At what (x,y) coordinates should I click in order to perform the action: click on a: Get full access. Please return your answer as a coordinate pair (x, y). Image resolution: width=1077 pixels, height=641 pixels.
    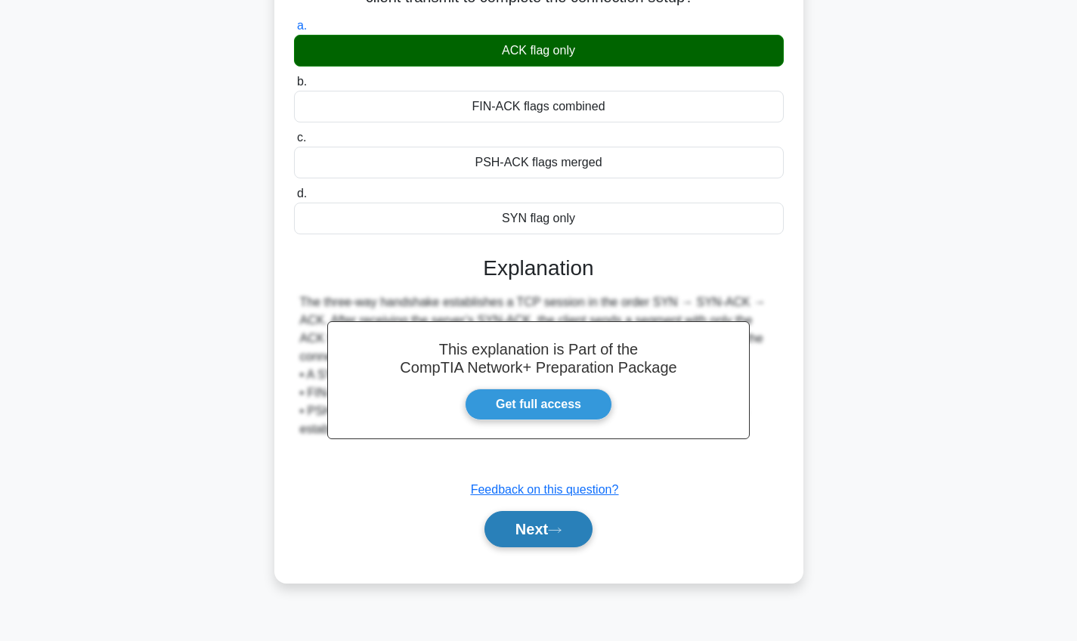
    Looking at the image, I should click on (538, 405).